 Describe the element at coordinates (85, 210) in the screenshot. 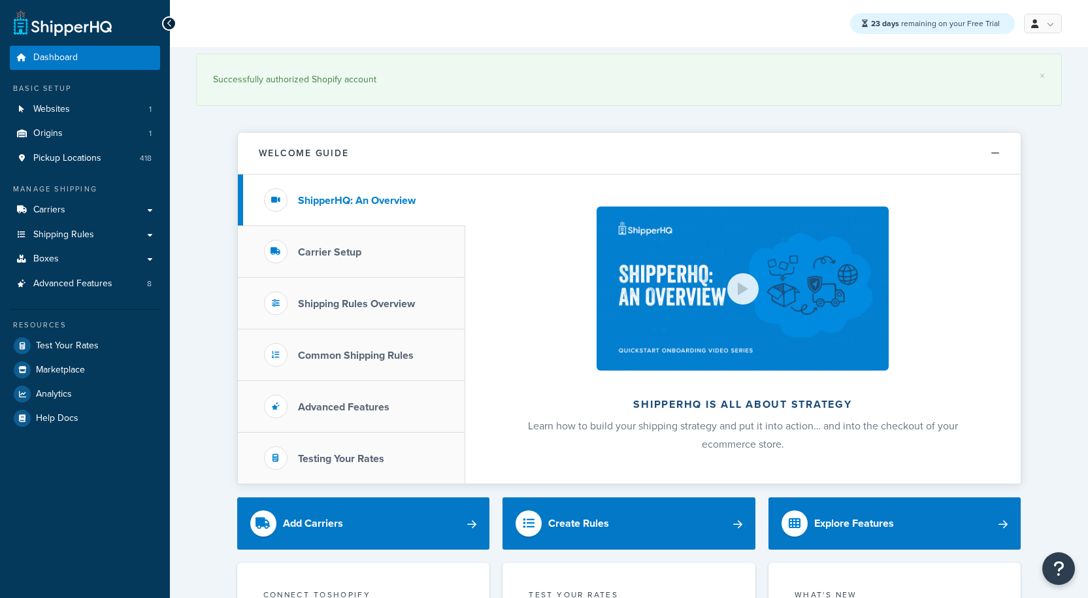

I see `li: Carriers` at that location.